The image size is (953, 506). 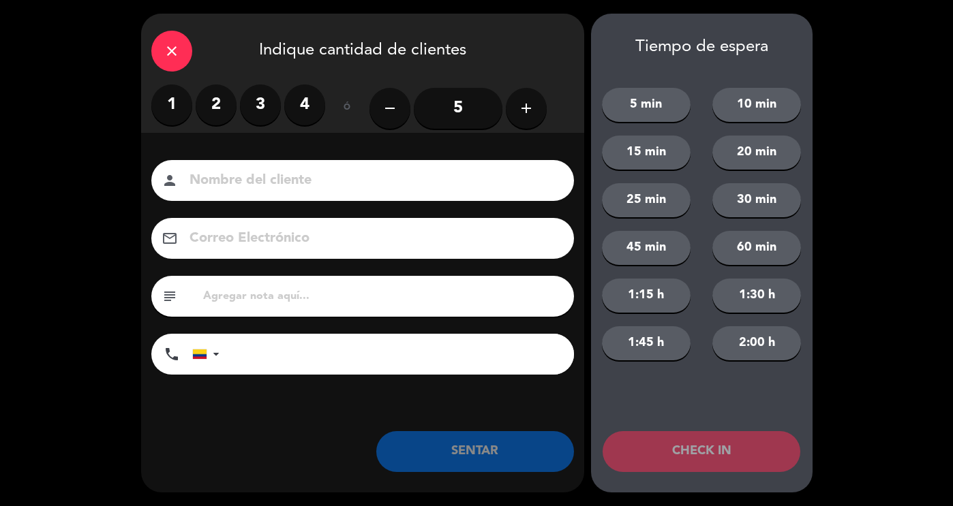 I want to click on button: 1:15 h, so click(x=646, y=296).